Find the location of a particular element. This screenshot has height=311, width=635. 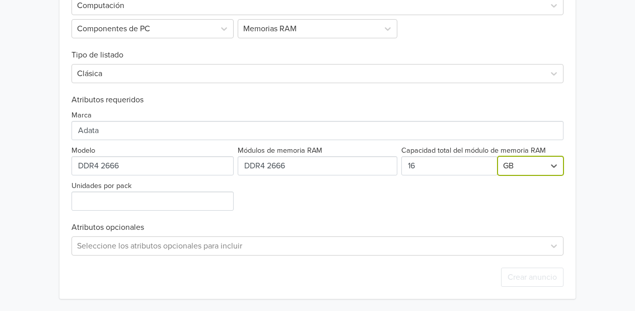

label: Unidades por pack is located at coordinates (101, 186).